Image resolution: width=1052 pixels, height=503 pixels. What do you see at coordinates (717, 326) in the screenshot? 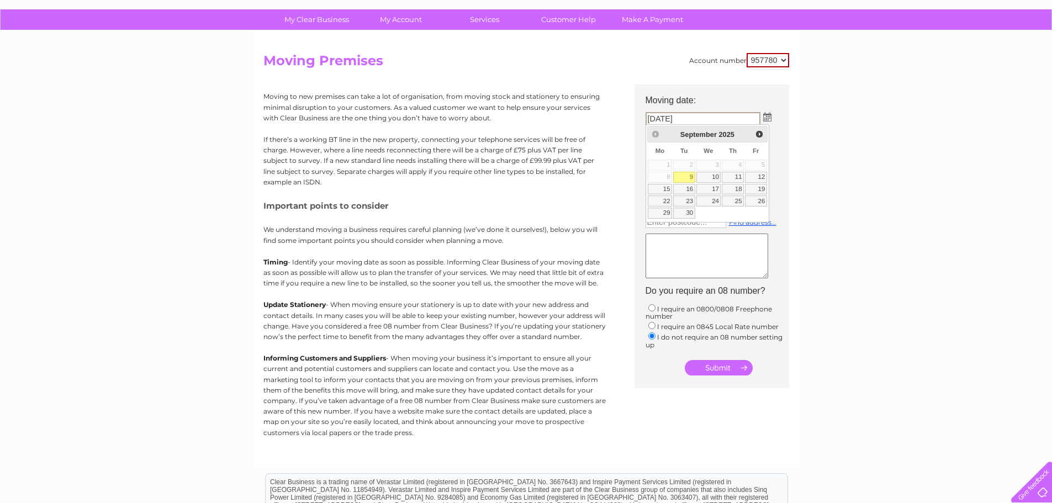
I see `td: I require an 0800/0808 Freephone number I require an 0845 Local Rate number I do not require an 0...` at bounding box center [717, 326].